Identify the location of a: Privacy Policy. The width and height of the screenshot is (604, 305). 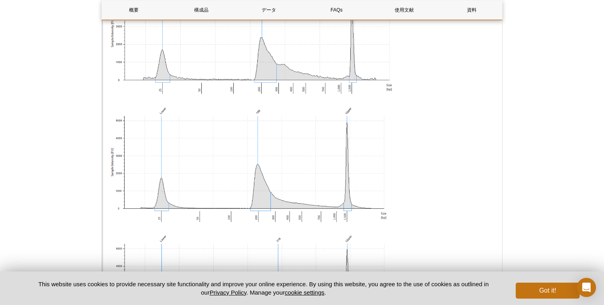
(228, 293).